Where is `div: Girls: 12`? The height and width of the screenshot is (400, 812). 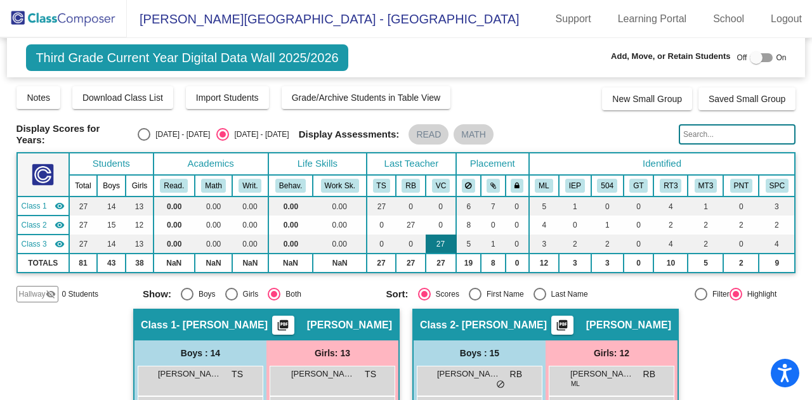 div: Girls: 12 is located at coordinates (612, 353).